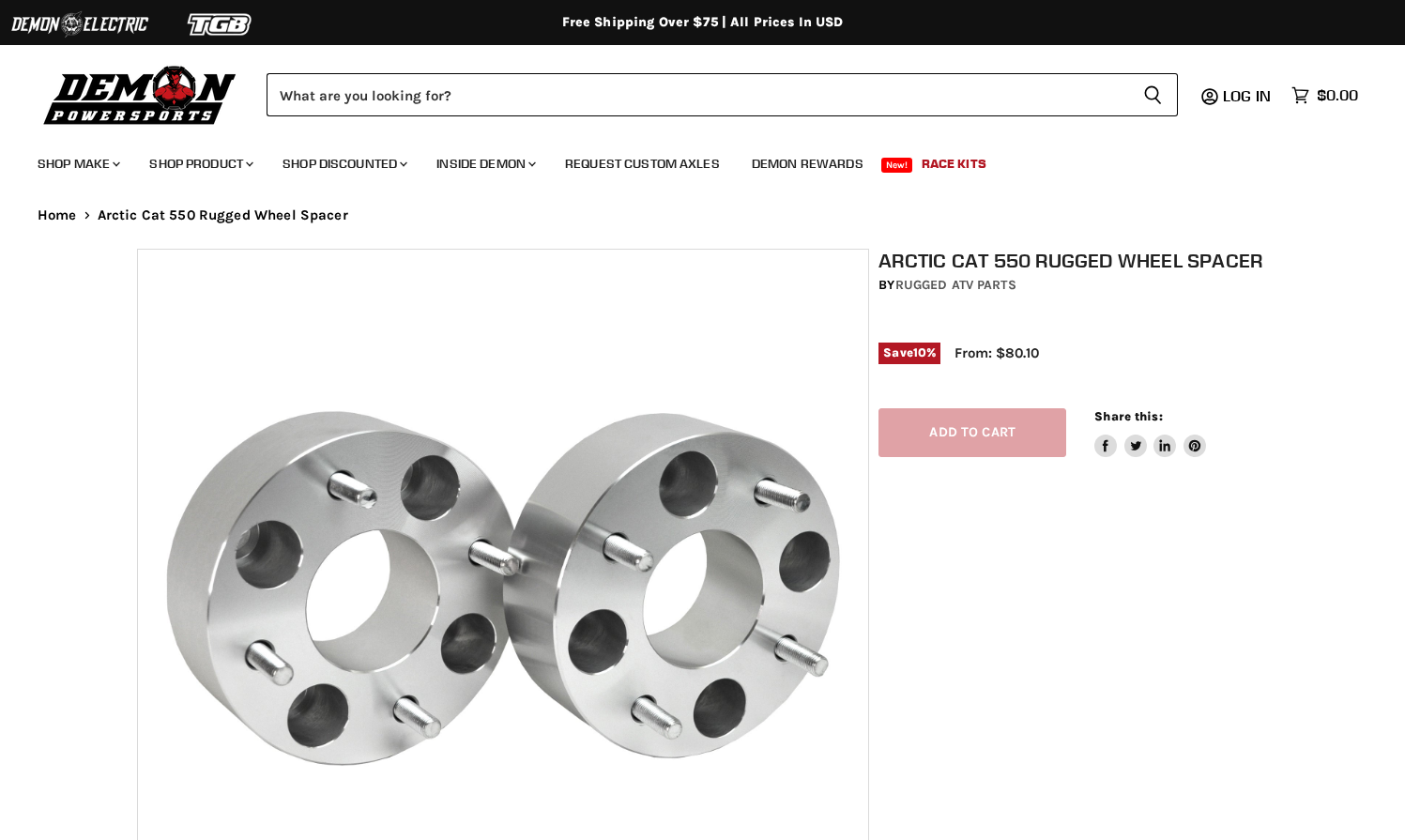 This screenshot has width=1405, height=840. What do you see at coordinates (953, 163) in the screenshot?
I see `a: Race Kits` at bounding box center [953, 163].